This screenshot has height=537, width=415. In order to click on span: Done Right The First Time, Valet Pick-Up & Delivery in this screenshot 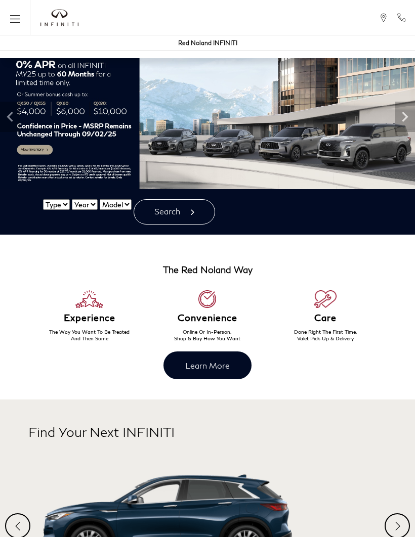, I will do `click(325, 335)`.